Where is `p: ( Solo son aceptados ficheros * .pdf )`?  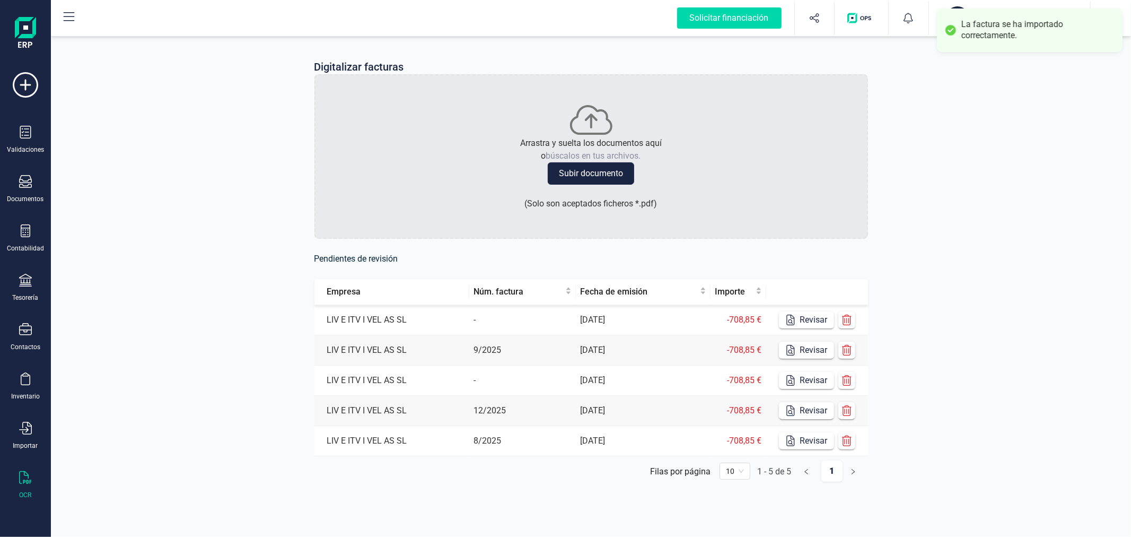 p: ( Solo son aceptados ficheros * .pdf ) is located at coordinates (591, 204).